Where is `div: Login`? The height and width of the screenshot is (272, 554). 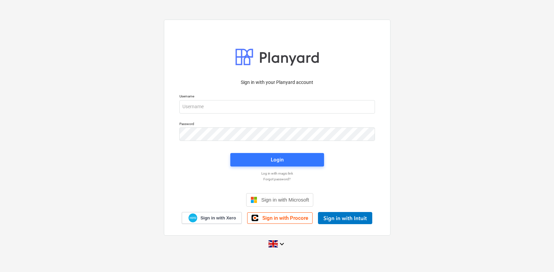 div: Login is located at coordinates (277, 160).